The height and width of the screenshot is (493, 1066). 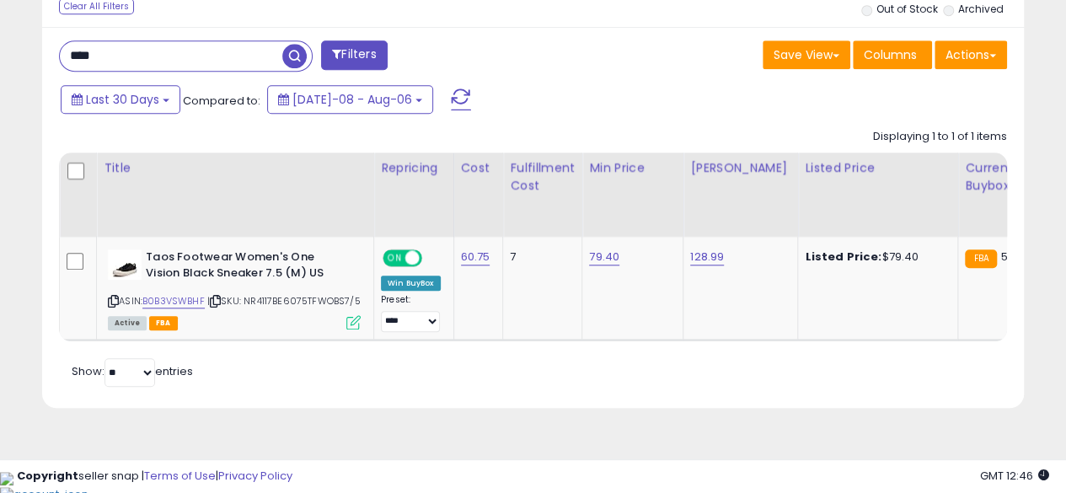 What do you see at coordinates (475, 257) in the screenshot?
I see `a: 60.75` at bounding box center [475, 257].